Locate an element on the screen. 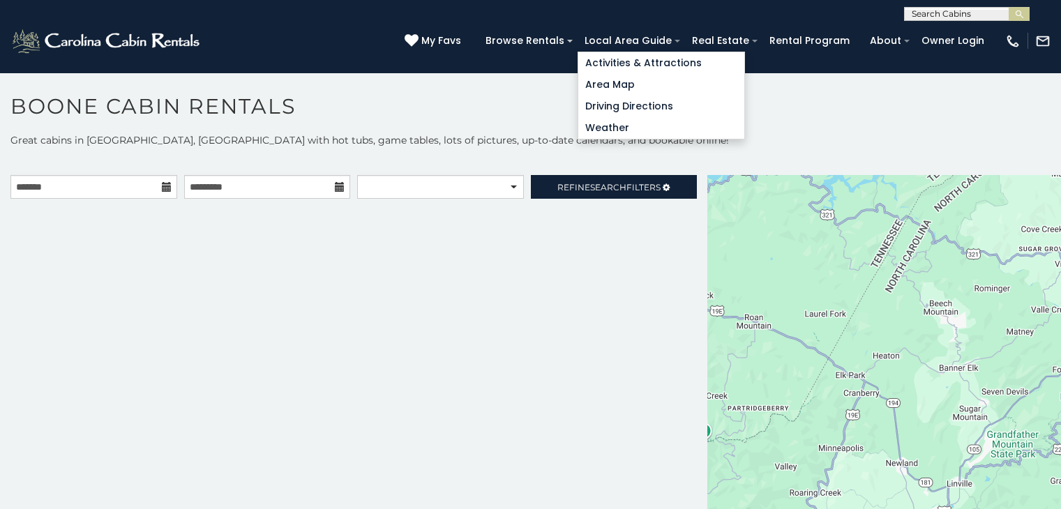 This screenshot has height=509, width=1061. a: My Favs is located at coordinates (435, 41).